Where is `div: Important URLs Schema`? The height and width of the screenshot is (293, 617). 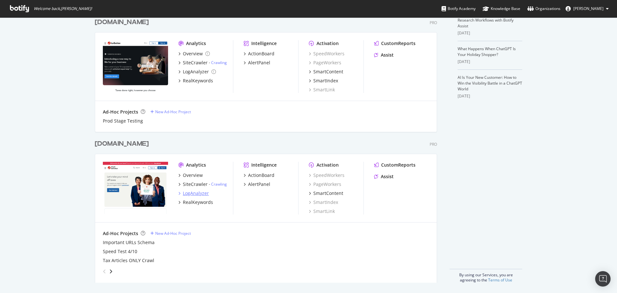
div: Important URLs Schema is located at coordinates (129, 242).